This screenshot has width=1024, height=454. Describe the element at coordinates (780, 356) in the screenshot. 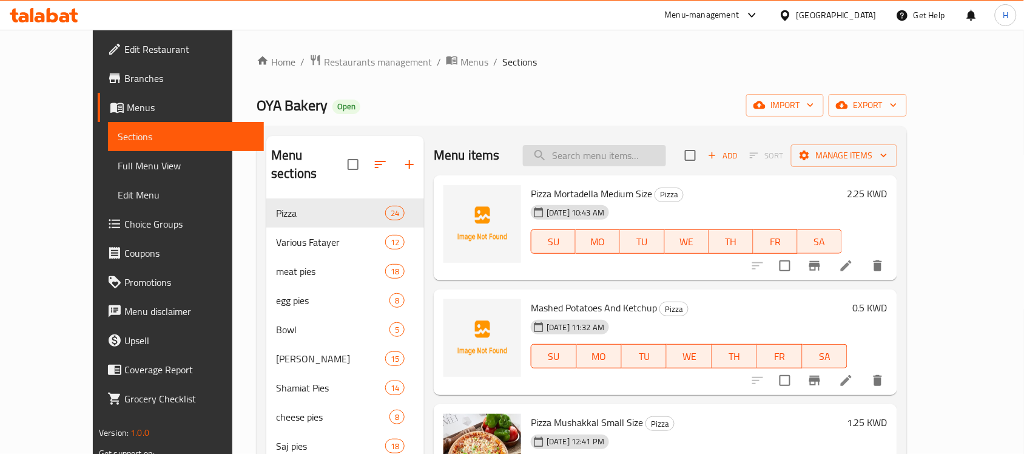

I see `button: FR` at that location.